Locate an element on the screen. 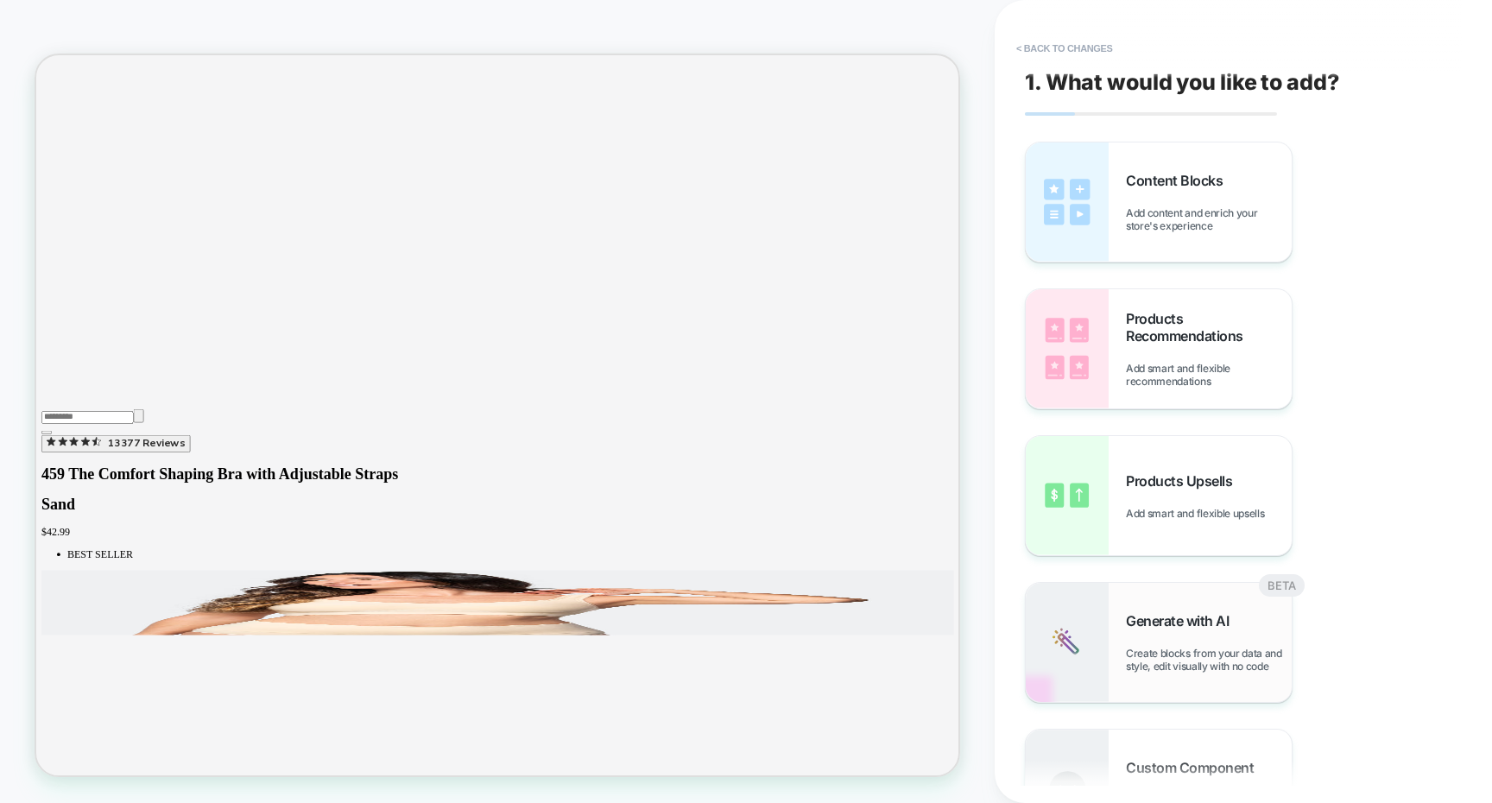 The image size is (1492, 803). span: Custom Component is located at coordinates (1194, 768).